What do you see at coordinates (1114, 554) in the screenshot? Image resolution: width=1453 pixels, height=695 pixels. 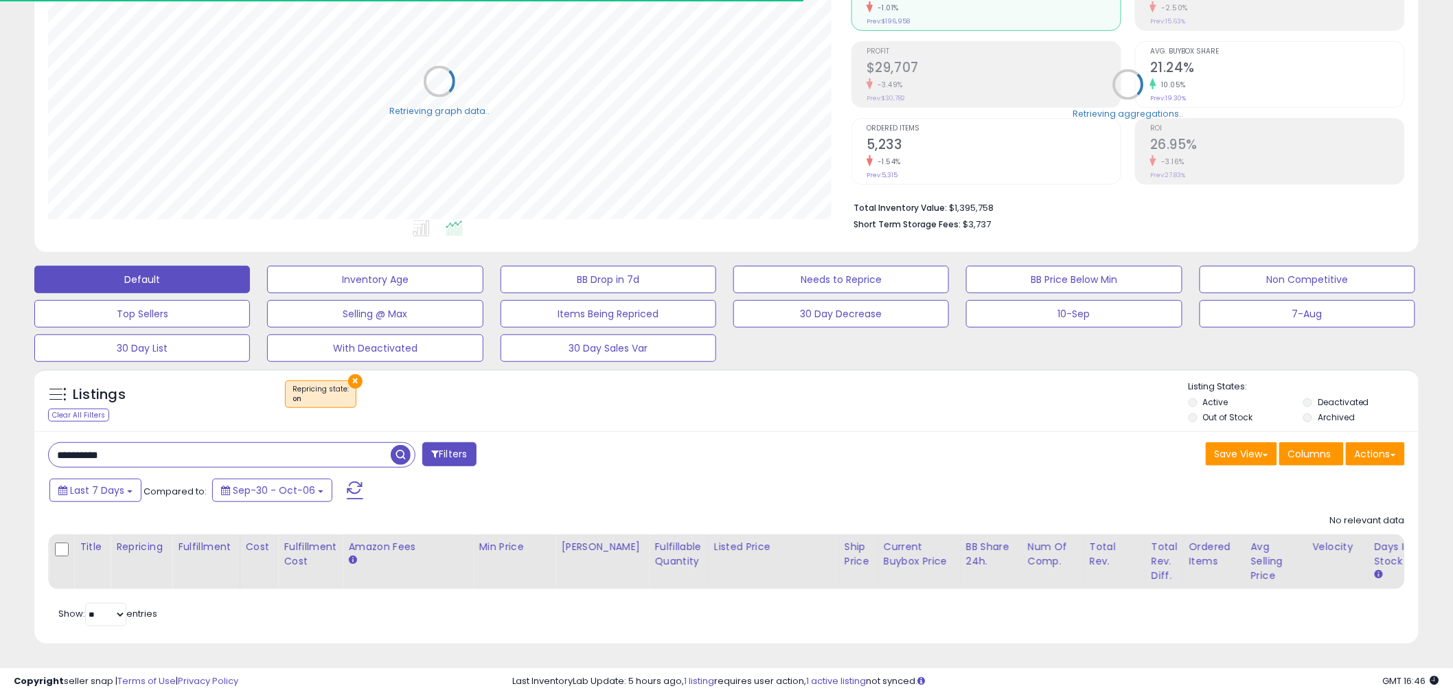 I see `div: Total Rev.` at bounding box center [1114, 554].